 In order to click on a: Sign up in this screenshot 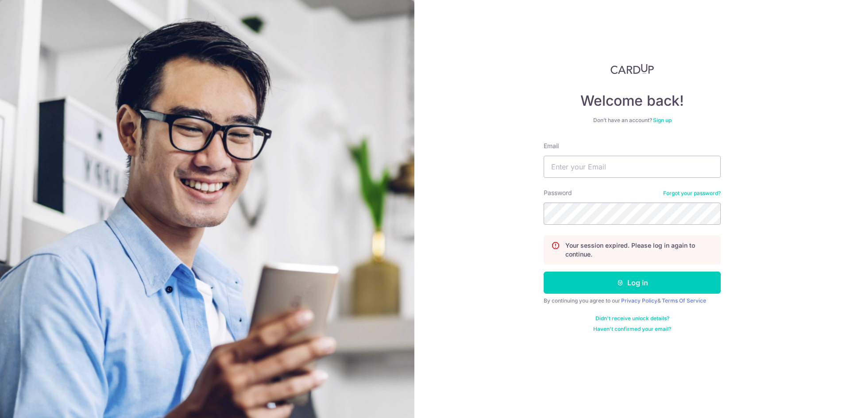, I will do `click(662, 120)`.